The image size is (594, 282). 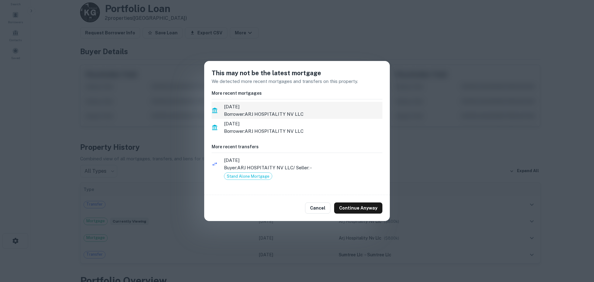 I want to click on span: Stand Alone Mortgage, so click(x=248, y=176).